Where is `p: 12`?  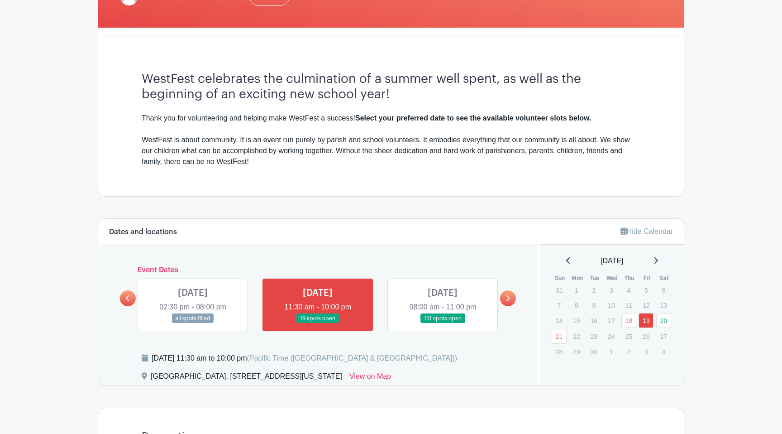
p: 12 is located at coordinates (646, 305).